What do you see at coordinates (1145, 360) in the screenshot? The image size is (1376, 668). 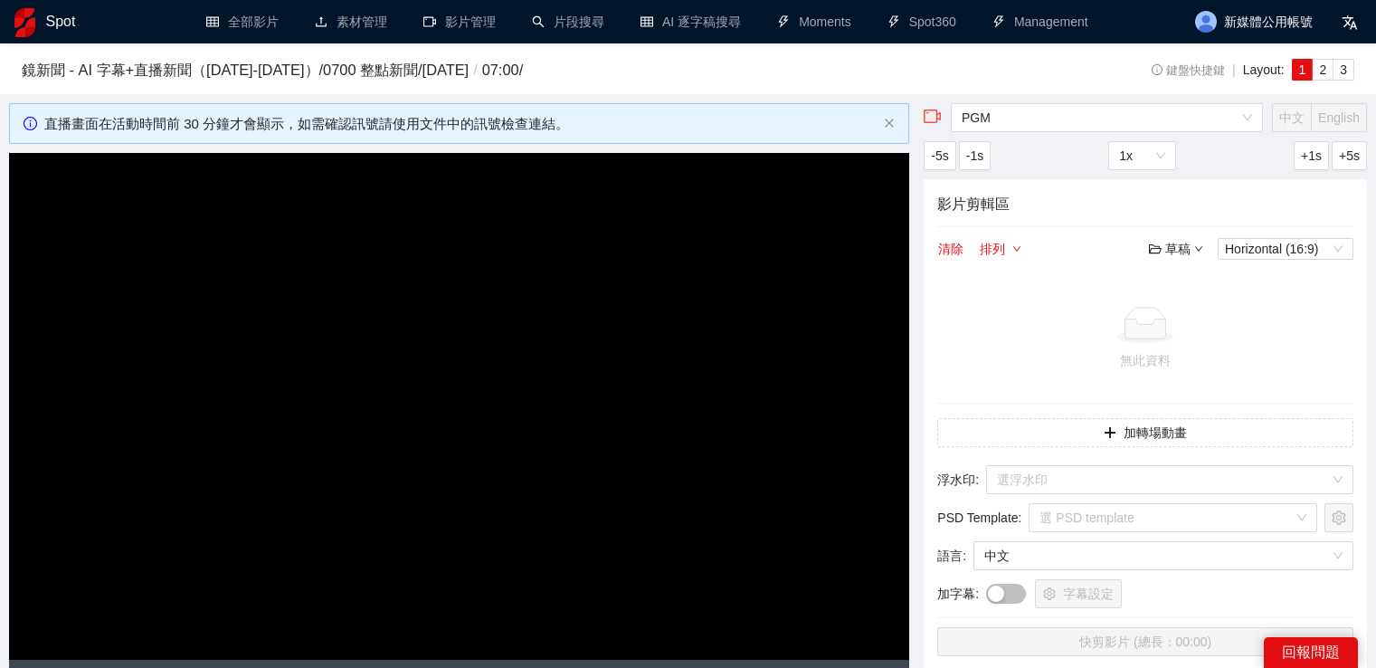 I see `div: 無此資料` at bounding box center [1145, 360].